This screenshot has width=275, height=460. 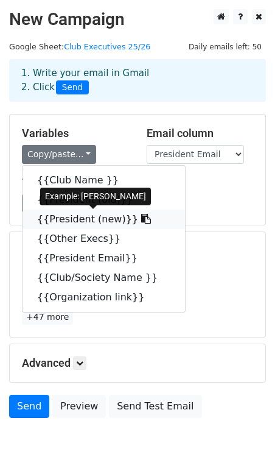 I want to click on a: {{Club Name }}, so click(x=104, y=180).